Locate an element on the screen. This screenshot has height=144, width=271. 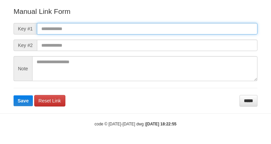
span: Note is located at coordinates (23, 69).